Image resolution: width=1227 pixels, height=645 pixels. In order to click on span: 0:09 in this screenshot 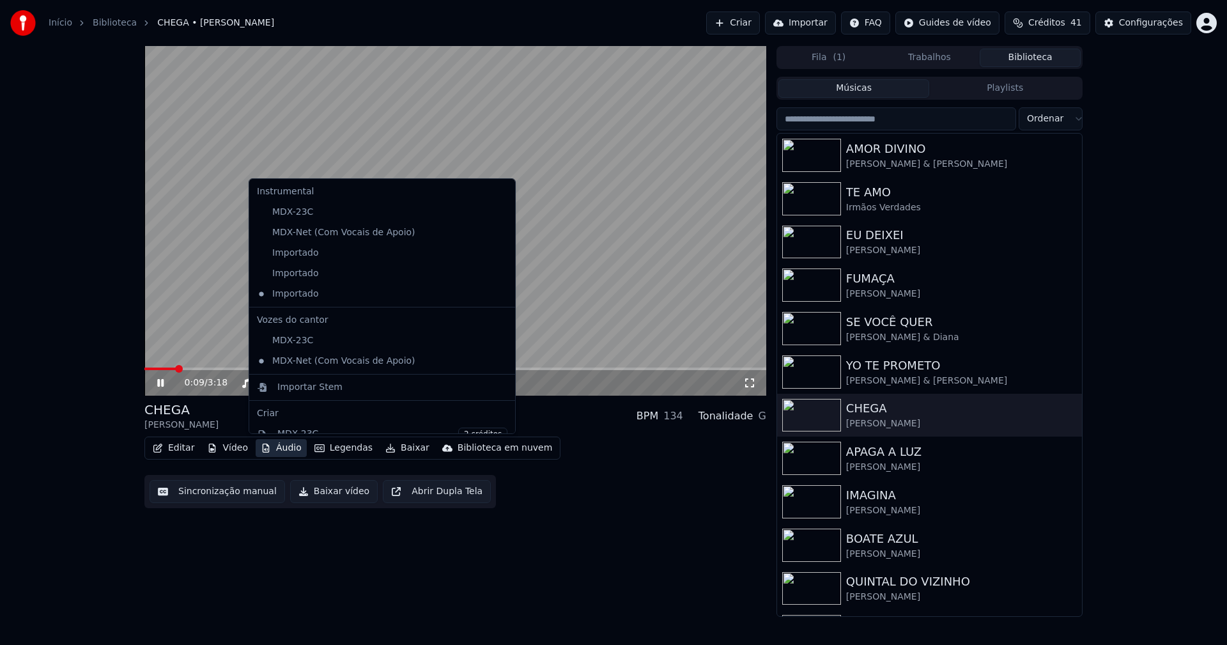, I will do `click(194, 383)`.